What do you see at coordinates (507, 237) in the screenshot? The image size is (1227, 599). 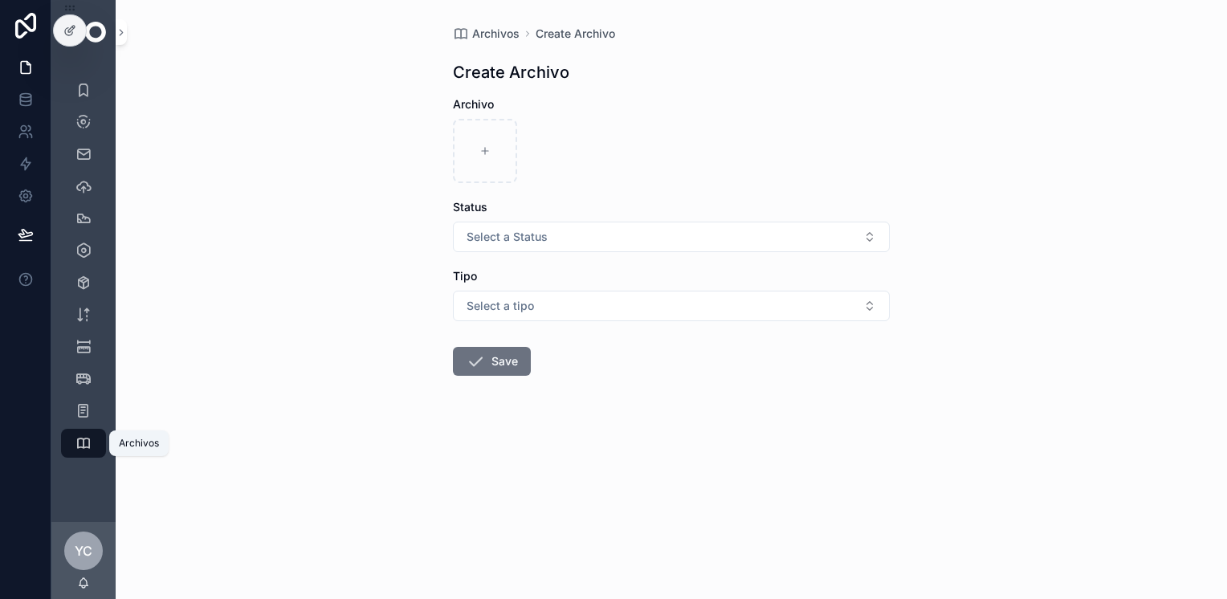 I see `span: Select a Status` at bounding box center [507, 237].